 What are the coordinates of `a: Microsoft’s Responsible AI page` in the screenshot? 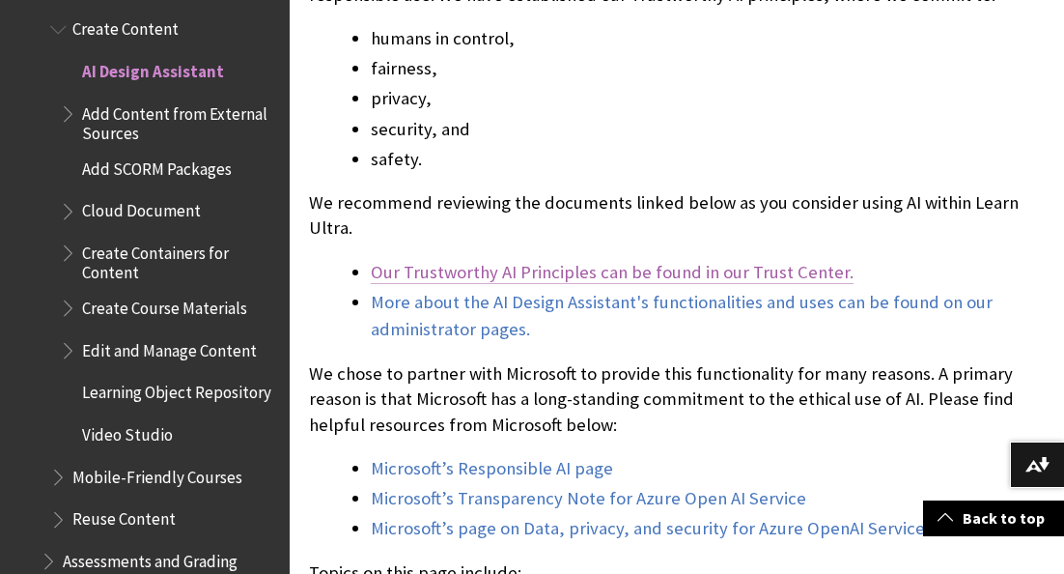 It's located at (492, 468).